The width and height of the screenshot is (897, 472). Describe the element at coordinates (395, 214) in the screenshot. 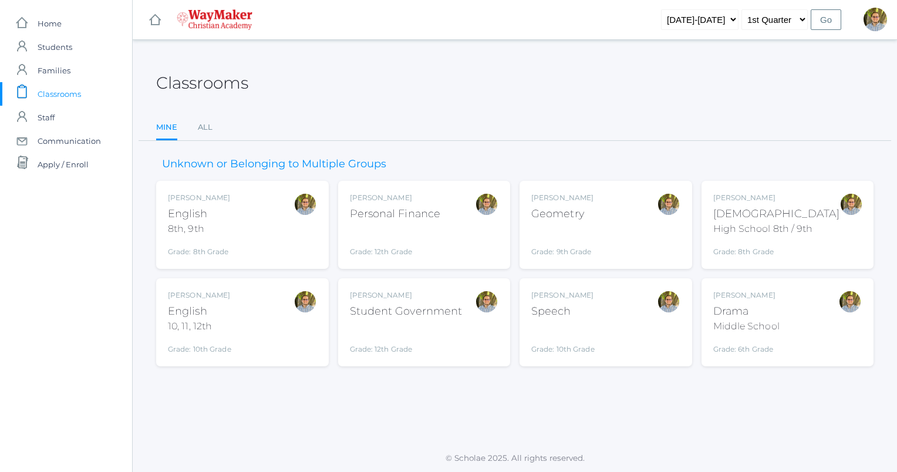

I see `div: Personal Finance` at that location.